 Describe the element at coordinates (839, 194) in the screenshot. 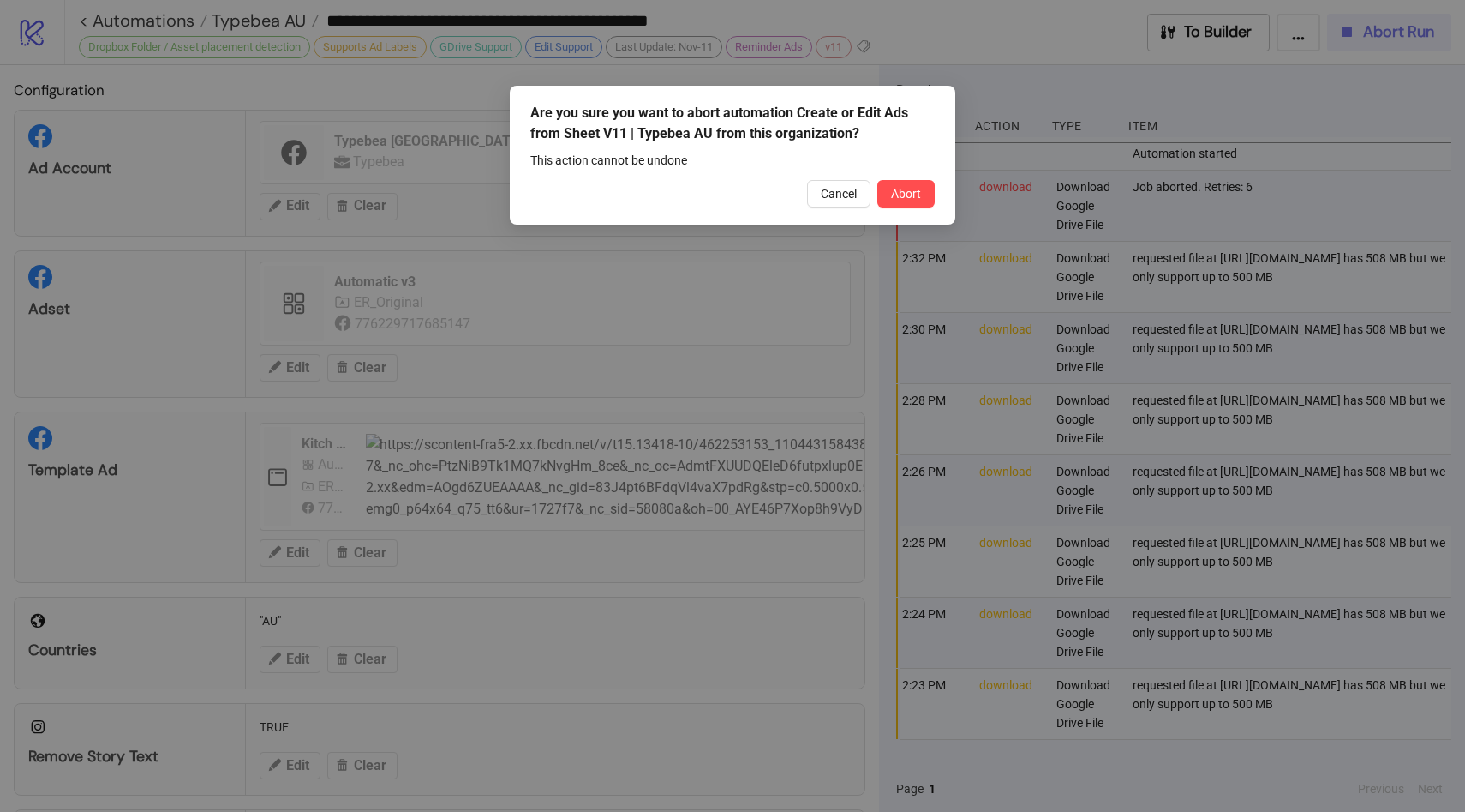

I see `span: Cancel` at that location.